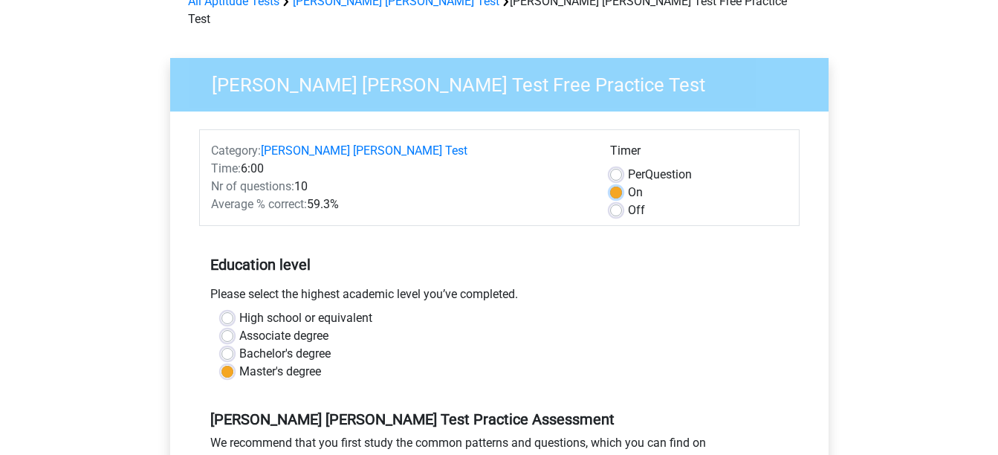 This screenshot has width=998, height=455. What do you see at coordinates (660, 175) in the screenshot?
I see `label: Question` at bounding box center [660, 175].